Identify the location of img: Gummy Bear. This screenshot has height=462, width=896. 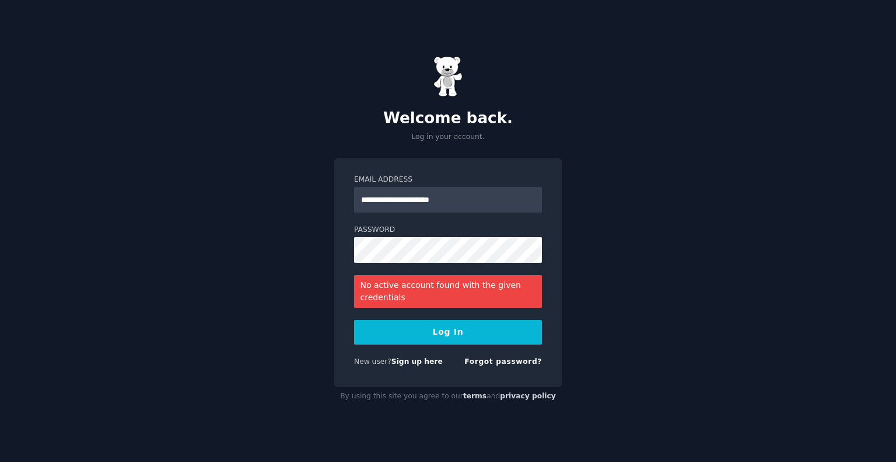
(448, 76).